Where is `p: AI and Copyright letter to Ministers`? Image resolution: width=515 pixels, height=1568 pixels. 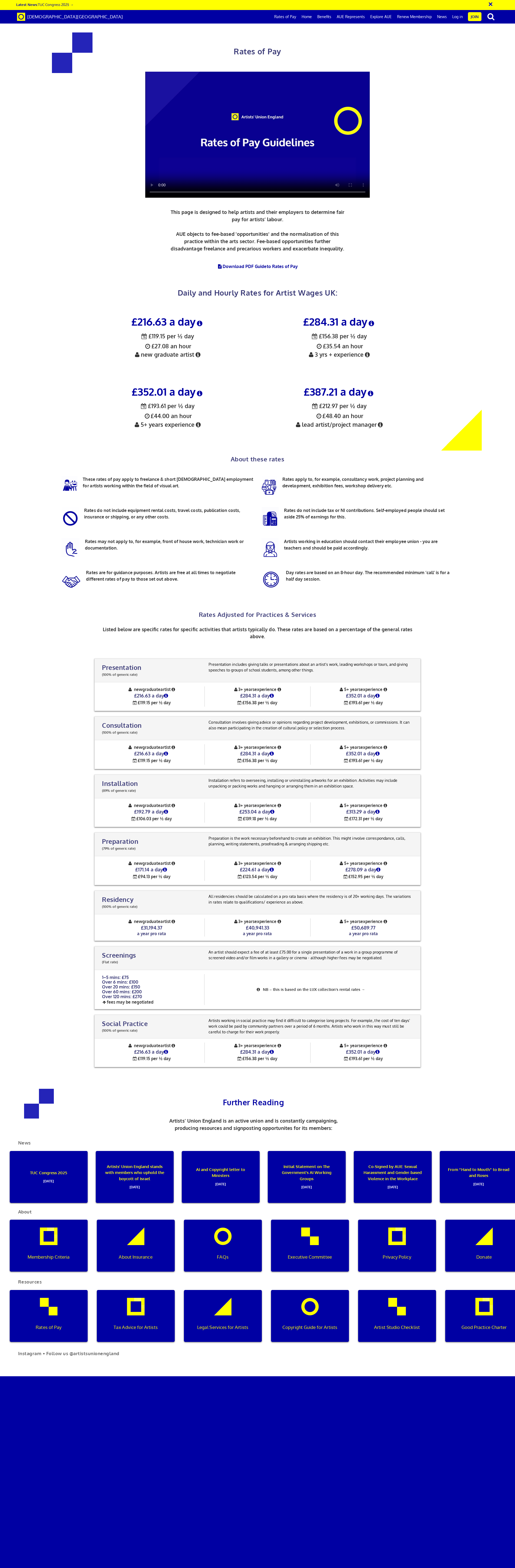
p: AI and Copyright letter to Ministers is located at coordinates (220, 1177).